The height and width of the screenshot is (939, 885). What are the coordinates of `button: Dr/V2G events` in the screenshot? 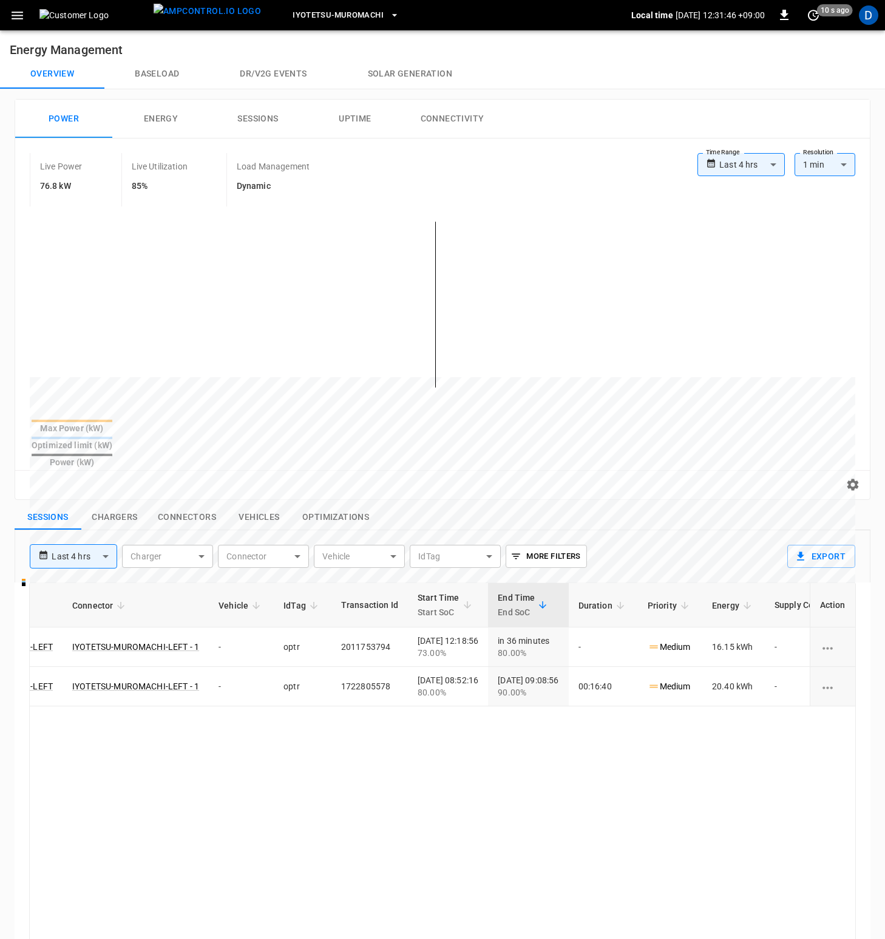 It's located at (273, 74).